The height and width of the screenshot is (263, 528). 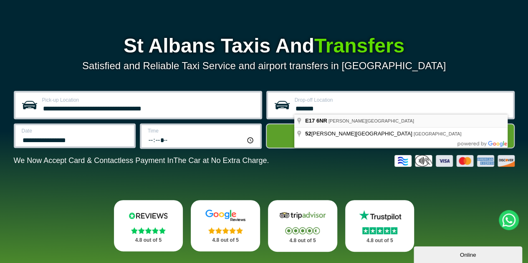 What do you see at coordinates (54, 10) in the screenshot?
I see `div: Online` at bounding box center [54, 10].